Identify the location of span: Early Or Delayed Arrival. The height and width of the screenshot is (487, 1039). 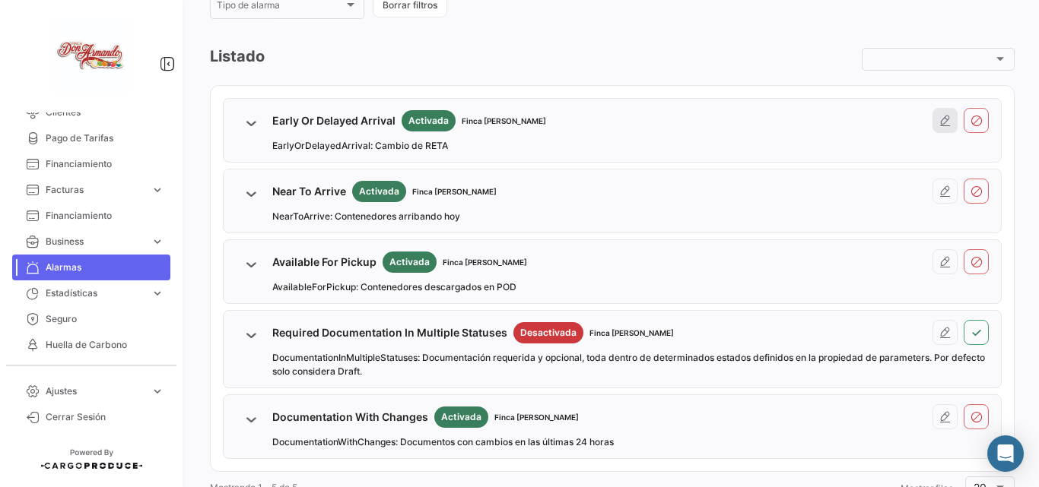
(334, 121).